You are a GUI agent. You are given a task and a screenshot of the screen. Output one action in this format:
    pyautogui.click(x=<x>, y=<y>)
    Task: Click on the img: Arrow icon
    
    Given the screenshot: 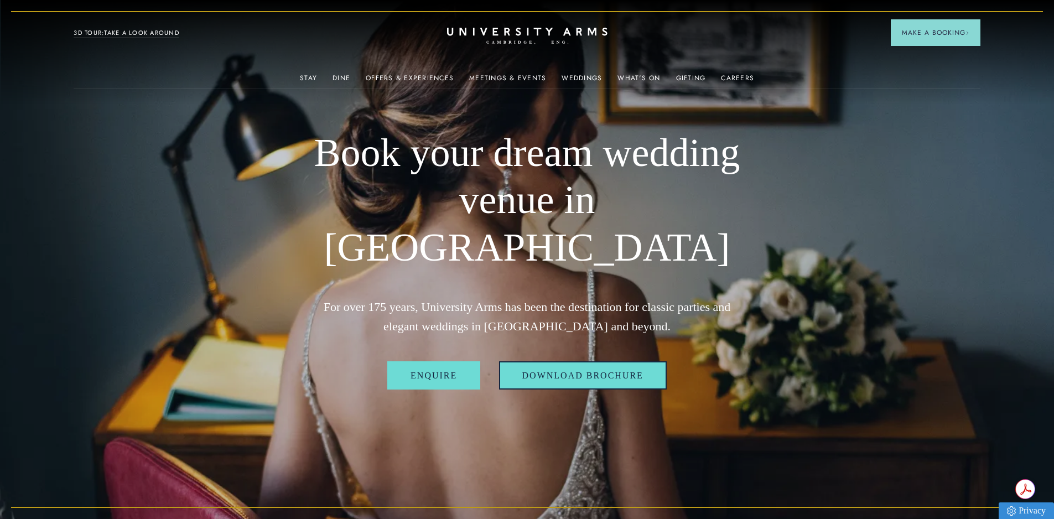 What is the action you would take?
    pyautogui.click(x=967, y=33)
    